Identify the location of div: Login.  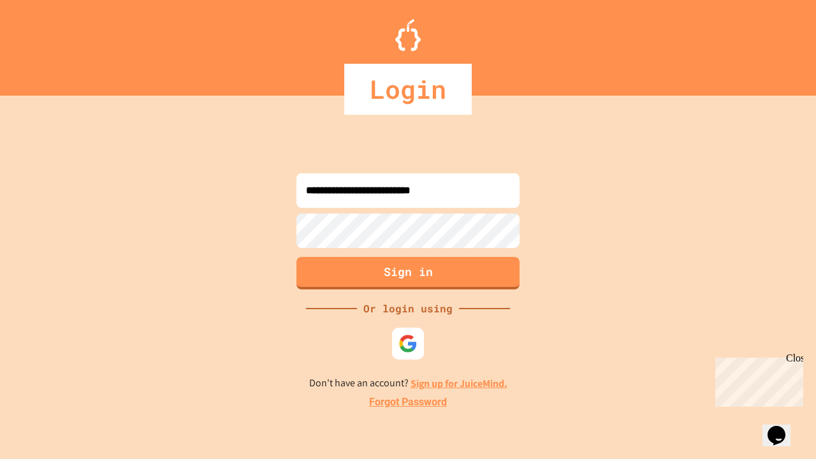
(408, 89).